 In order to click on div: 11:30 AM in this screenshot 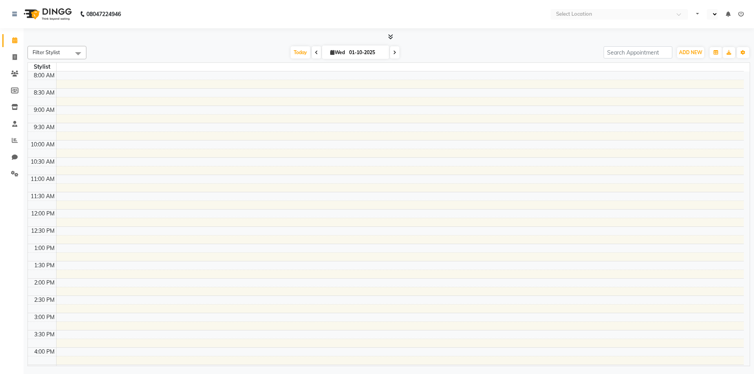, I will do `click(42, 196)`.